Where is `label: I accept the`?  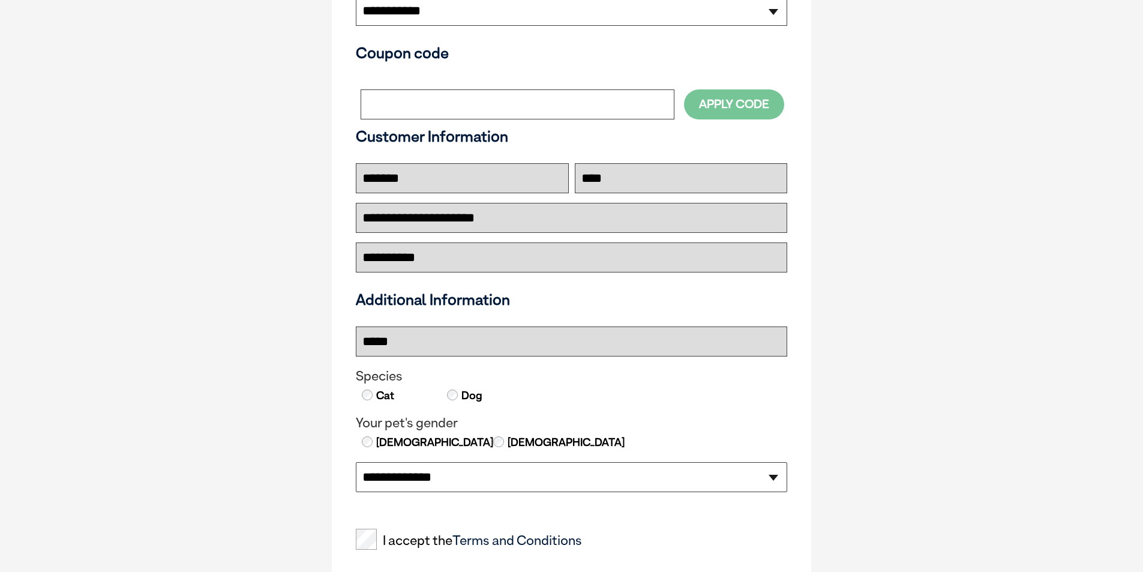 label: I accept the is located at coordinates (469, 540).